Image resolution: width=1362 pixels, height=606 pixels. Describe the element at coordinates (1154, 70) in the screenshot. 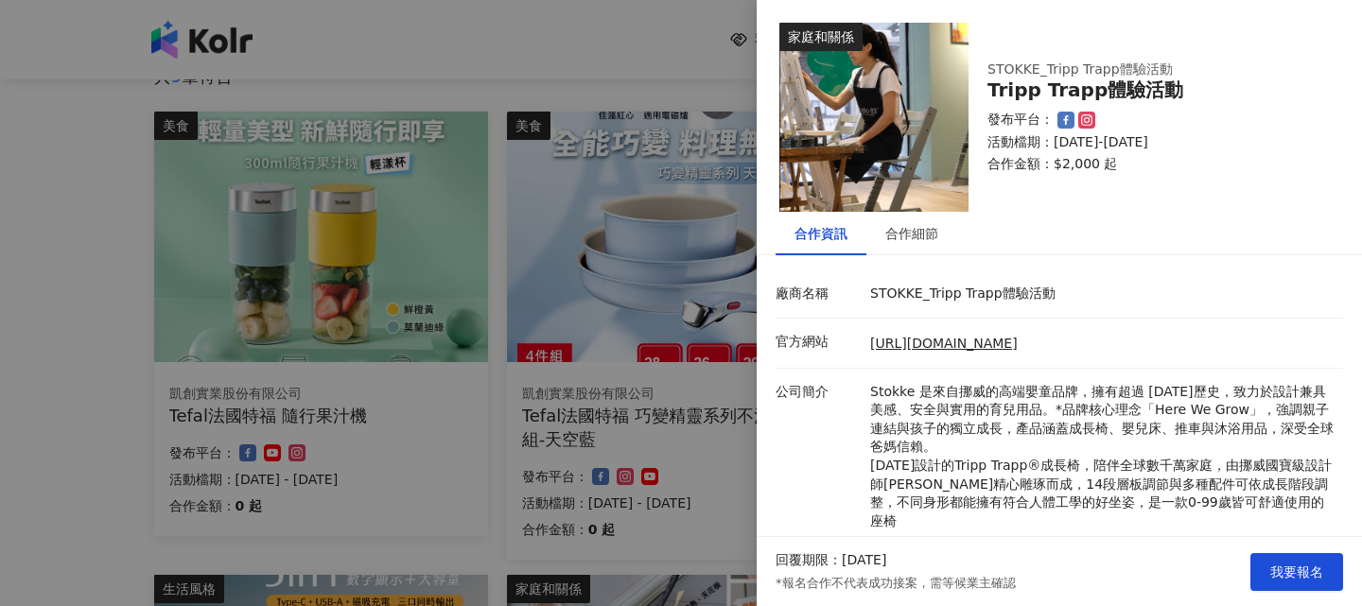

I see `div: STOKKE_Tripp Trapp體驗活動` at that location.